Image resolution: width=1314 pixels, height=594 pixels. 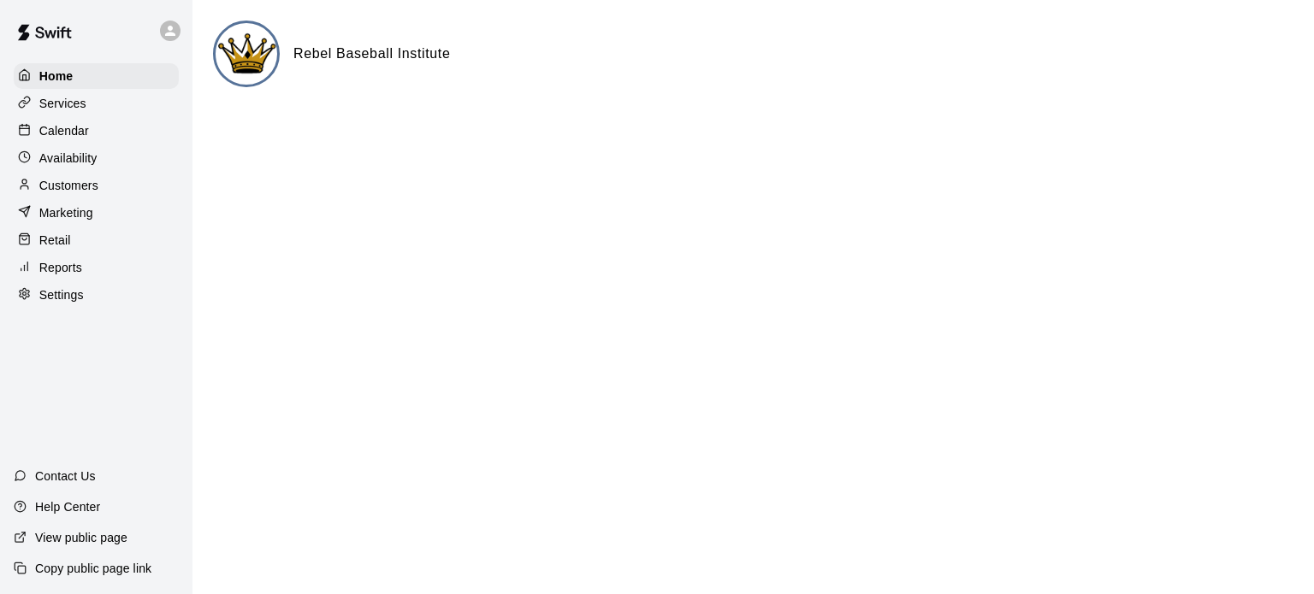 I want to click on div: Availability, so click(x=96, y=158).